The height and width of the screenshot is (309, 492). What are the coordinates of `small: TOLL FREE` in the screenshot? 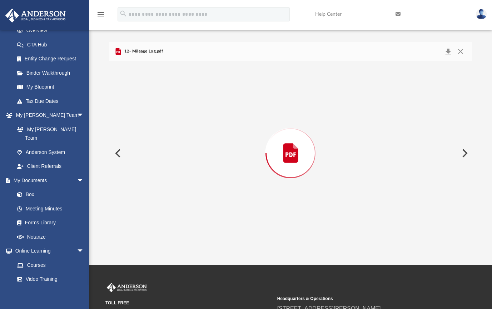 It's located at (189, 303).